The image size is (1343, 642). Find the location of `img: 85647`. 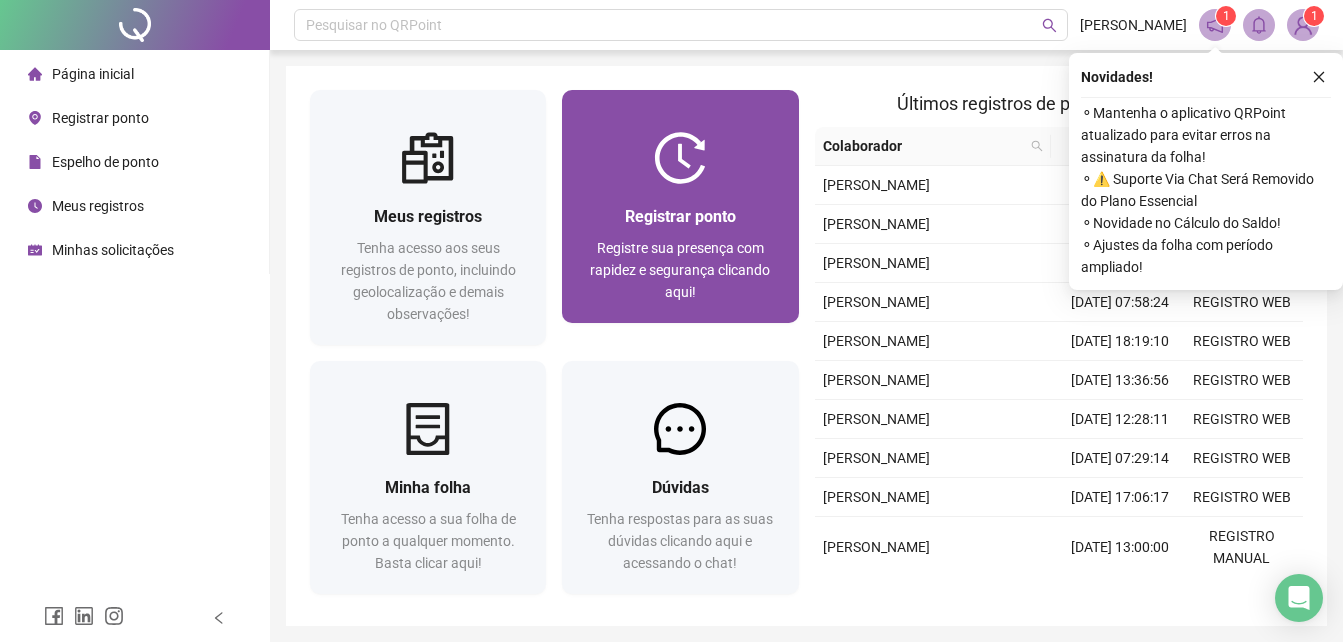

img: 85647 is located at coordinates (1303, 25).